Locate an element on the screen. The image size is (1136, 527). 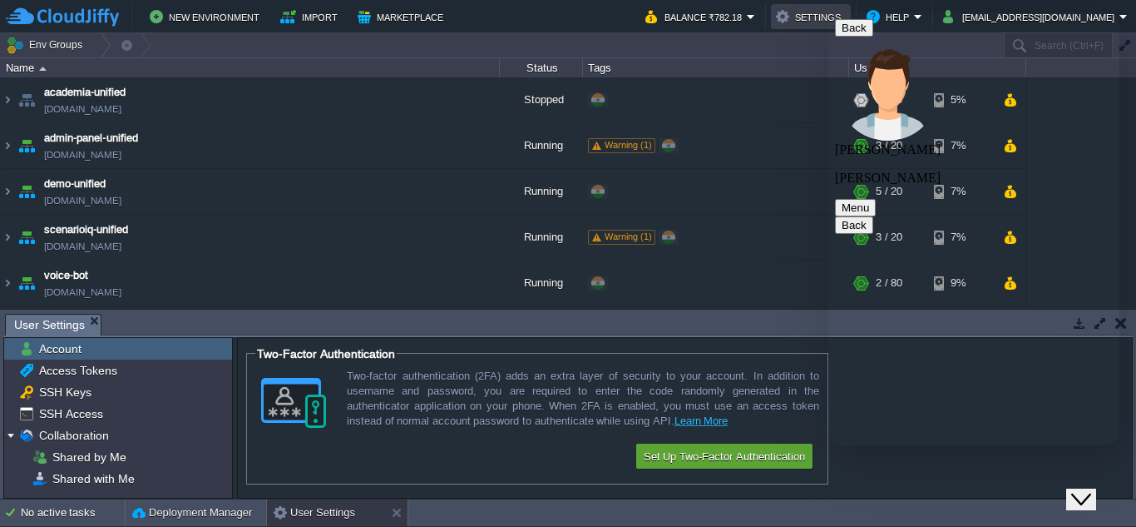
span: SSH Keys is located at coordinates (65, 392).